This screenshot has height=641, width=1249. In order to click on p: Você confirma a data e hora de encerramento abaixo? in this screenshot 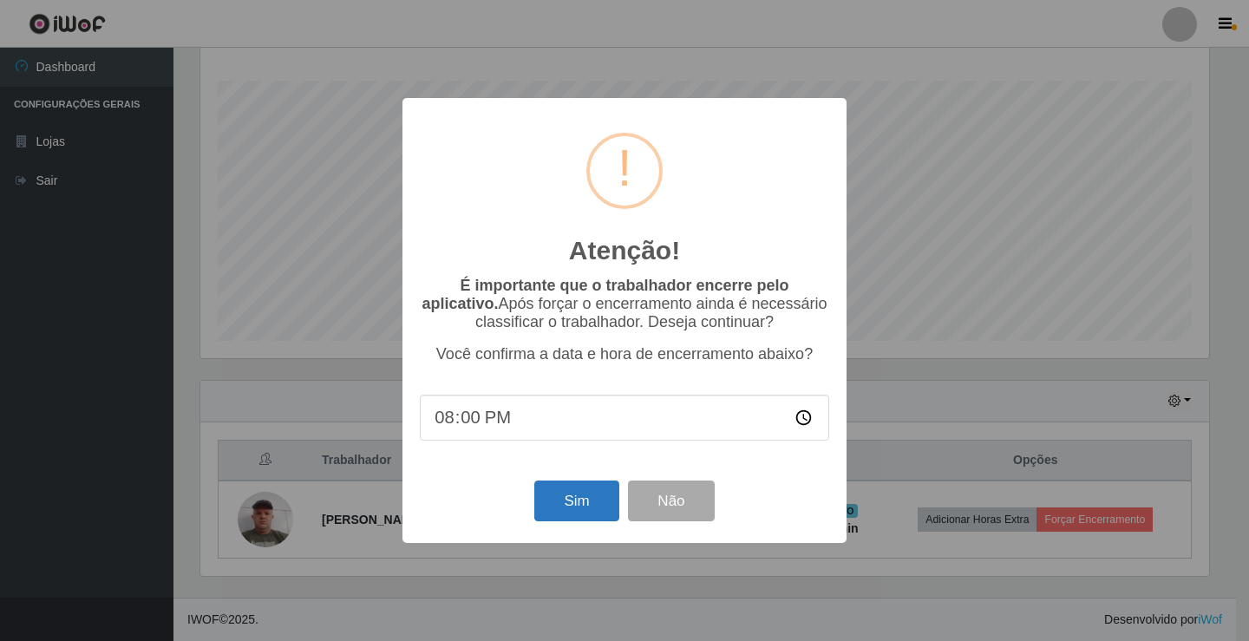, I will do `click(625, 354)`.